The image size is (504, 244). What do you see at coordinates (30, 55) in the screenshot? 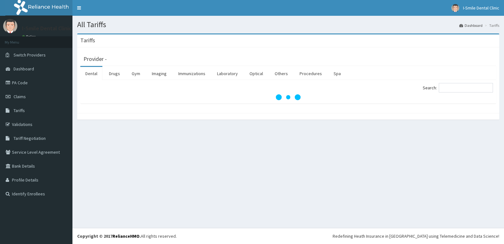
I see `span: Switch Providers` at bounding box center [30, 55].